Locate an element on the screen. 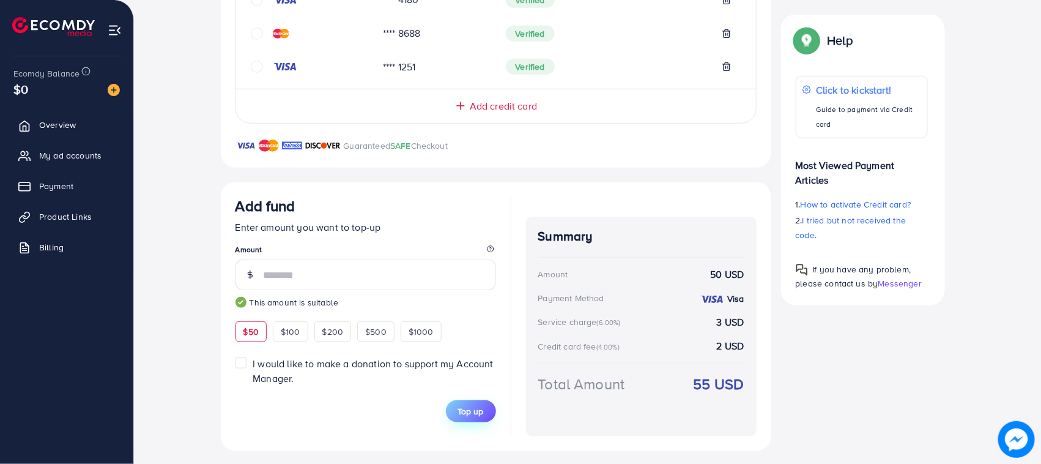  p: Click to kickstart! is located at coordinates (868, 90).